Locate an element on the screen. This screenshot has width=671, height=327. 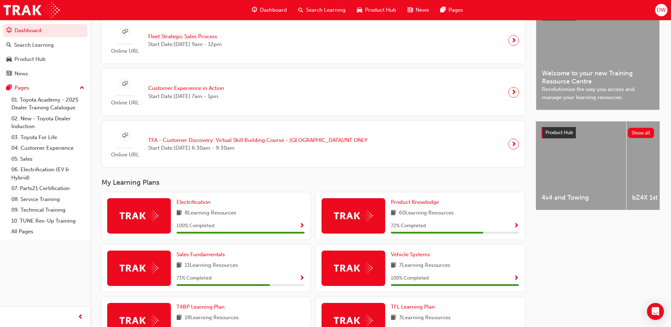
a: 05. Sales is located at coordinates (48, 159).